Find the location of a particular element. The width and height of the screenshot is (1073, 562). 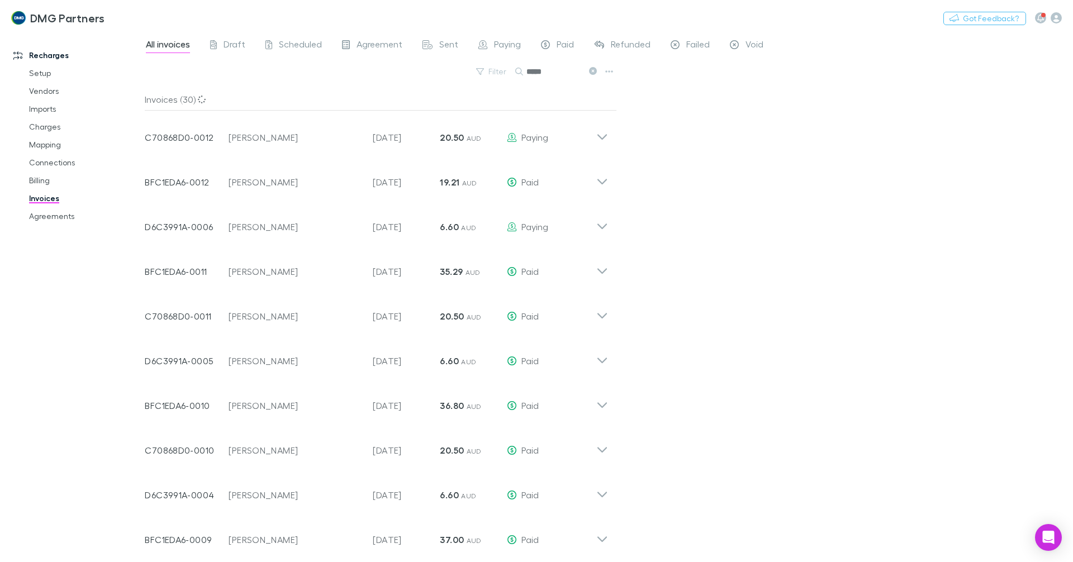

p: BFC1EDA6-0012 is located at coordinates (187, 182).